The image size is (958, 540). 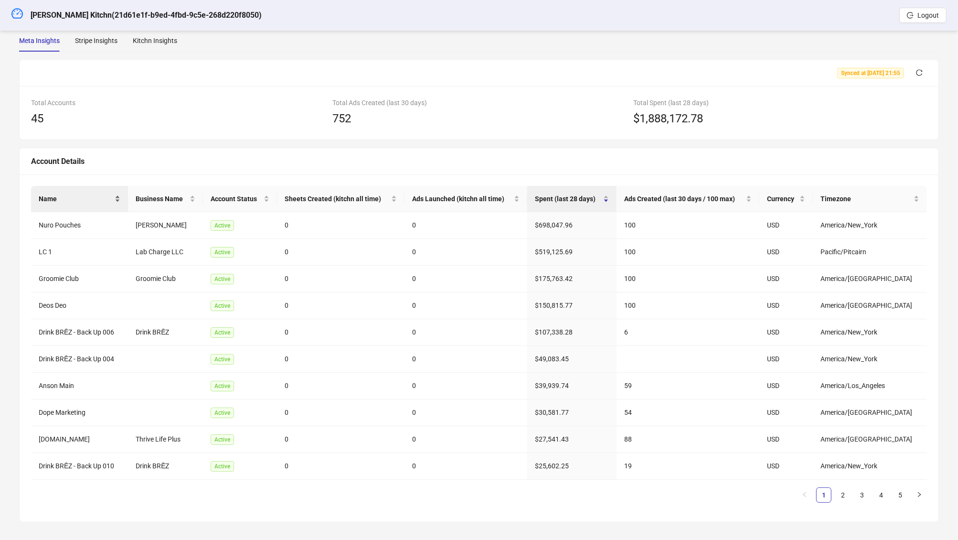 I want to click on span: Ads Launched (kitchn all time), so click(x=462, y=199).